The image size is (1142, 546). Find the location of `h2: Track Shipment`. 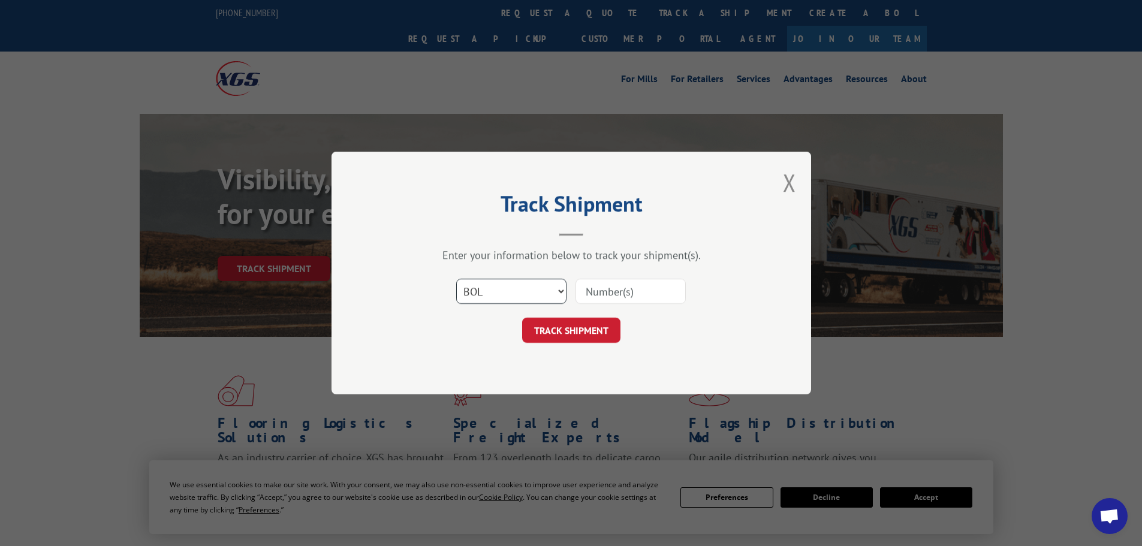

h2: Track Shipment is located at coordinates (571, 207).